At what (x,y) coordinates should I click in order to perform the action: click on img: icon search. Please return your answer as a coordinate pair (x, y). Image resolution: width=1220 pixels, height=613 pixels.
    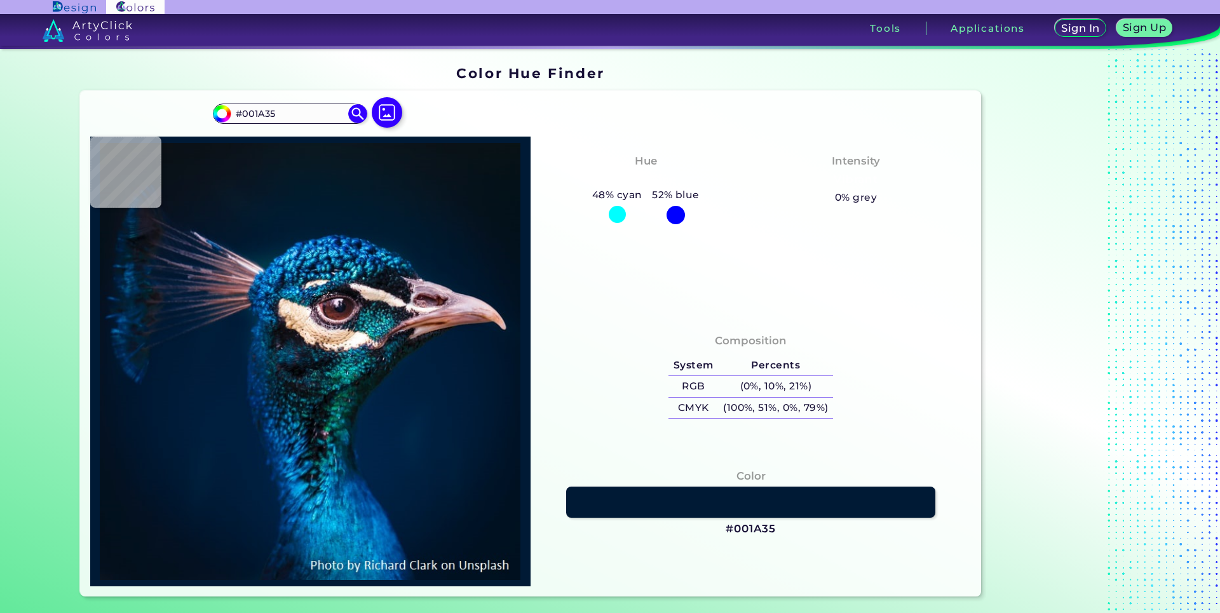
    Looking at the image, I should click on (358, 114).